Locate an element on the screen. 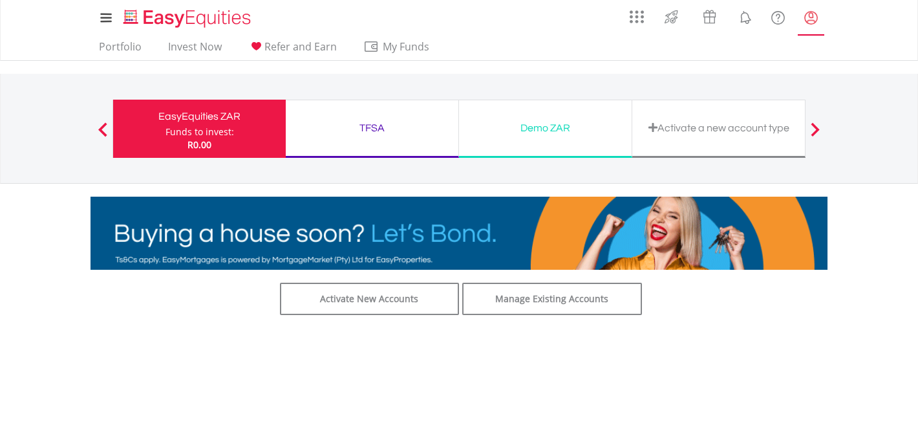 This screenshot has height=438, width=918. img: EasyMortage Promotion Banner is located at coordinates (459, 233).